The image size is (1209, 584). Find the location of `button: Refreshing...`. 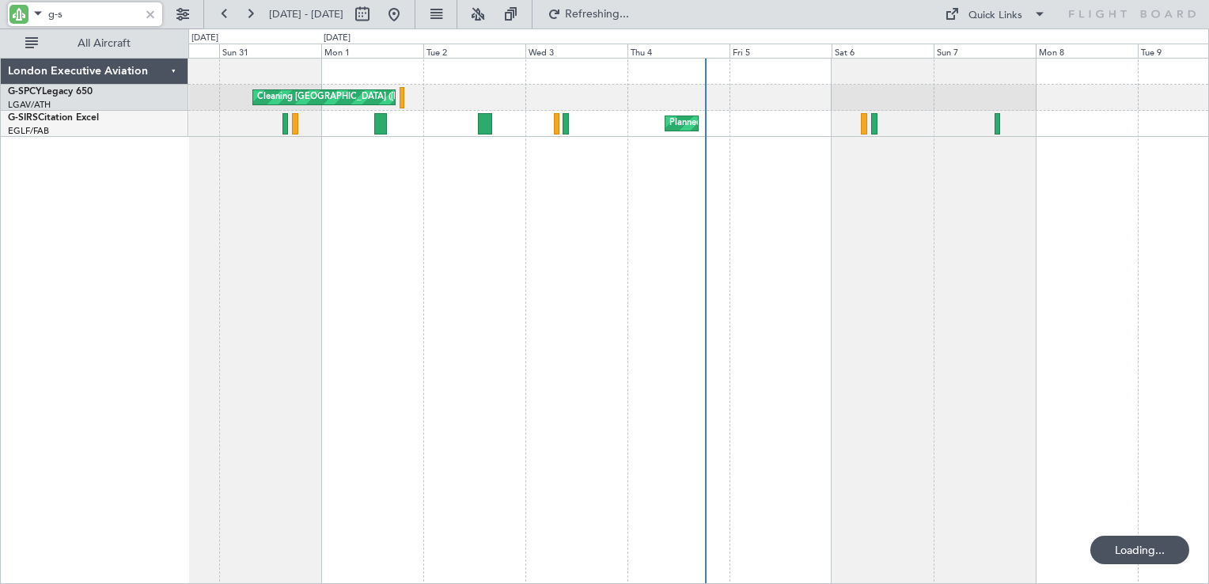

button: Refreshing... is located at coordinates (588, 14).